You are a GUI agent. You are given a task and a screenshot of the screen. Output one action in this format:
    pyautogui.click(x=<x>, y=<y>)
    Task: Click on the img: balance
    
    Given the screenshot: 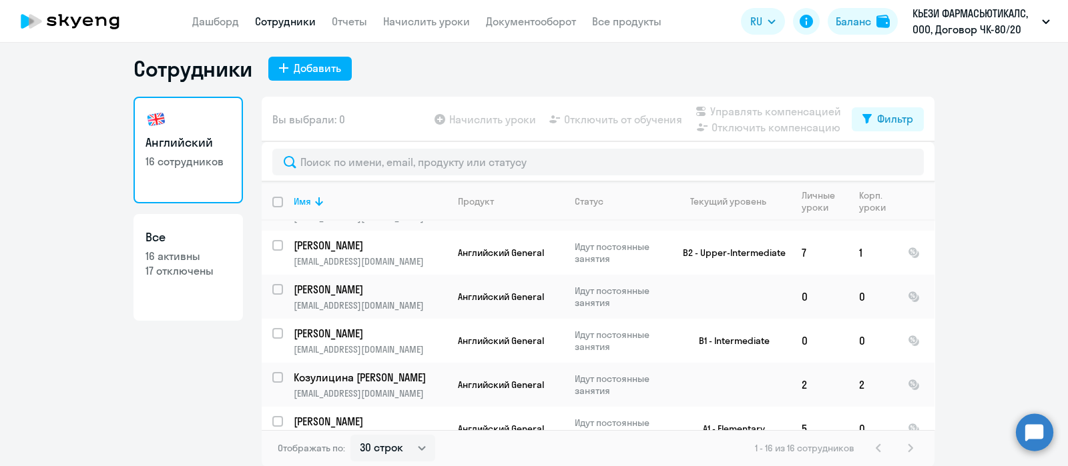 What is the action you would take?
    pyautogui.click(x=883, y=21)
    